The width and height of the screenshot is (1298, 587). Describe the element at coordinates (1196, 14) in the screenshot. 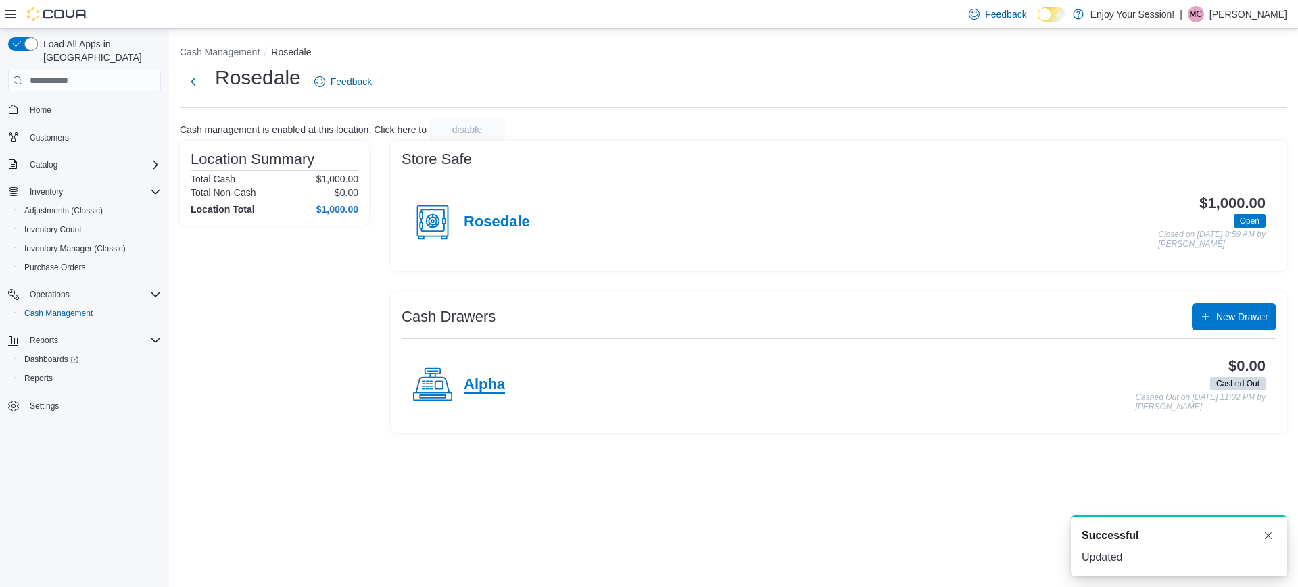

I see `div: Michelle Curow` at that location.